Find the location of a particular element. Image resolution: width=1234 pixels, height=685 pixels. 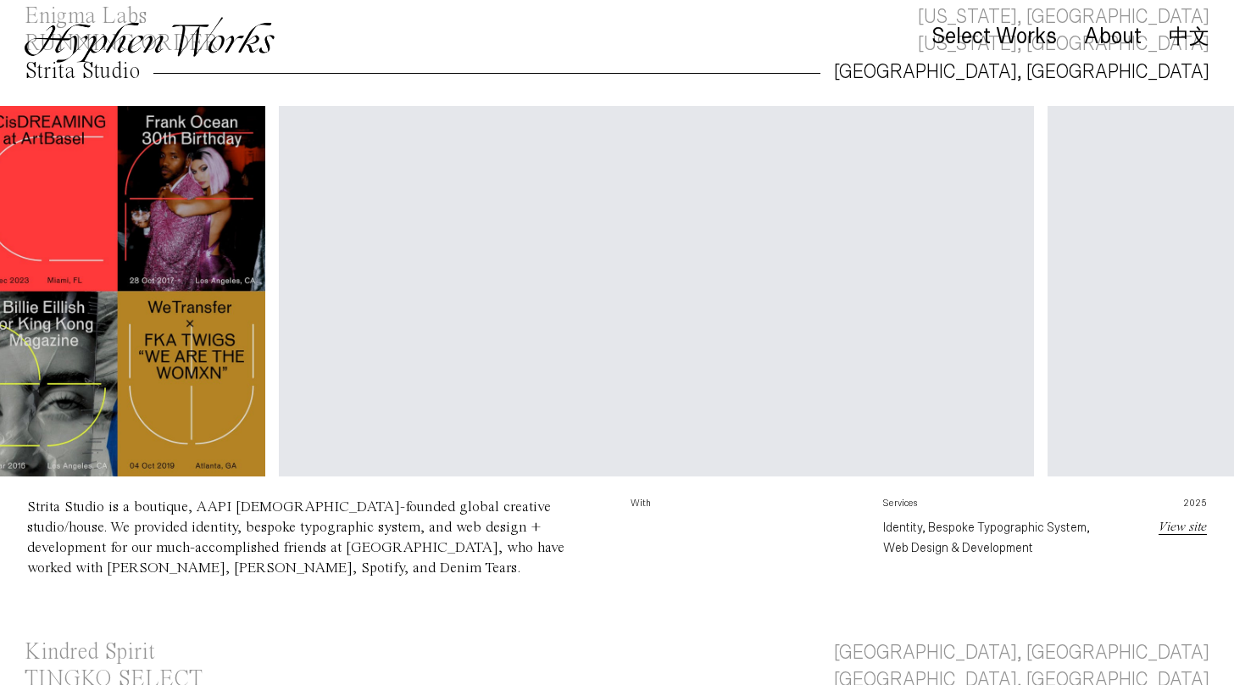

div: About is located at coordinates (1113, 36).